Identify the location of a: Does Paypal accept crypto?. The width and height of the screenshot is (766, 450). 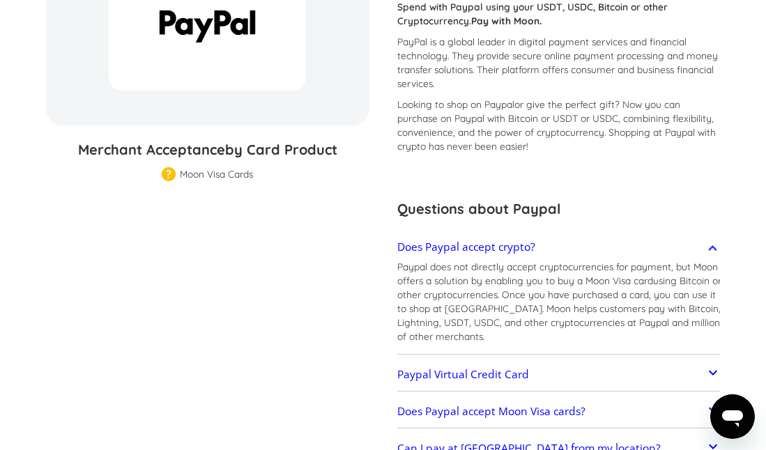
(559, 247).